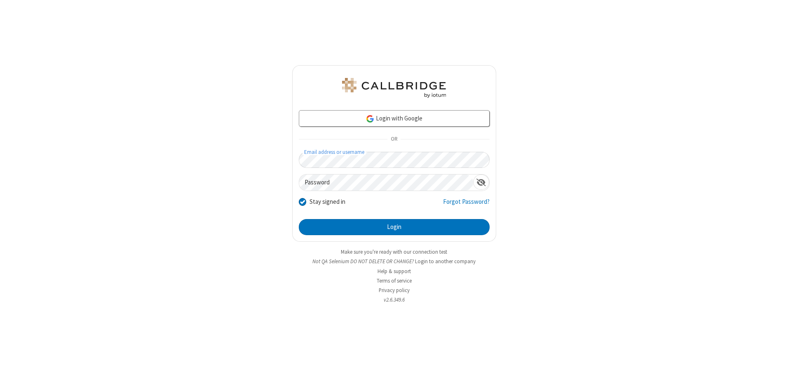 The width and height of the screenshot is (788, 375). What do you see at coordinates (394, 280) in the screenshot?
I see `a: Terms of service` at bounding box center [394, 280].